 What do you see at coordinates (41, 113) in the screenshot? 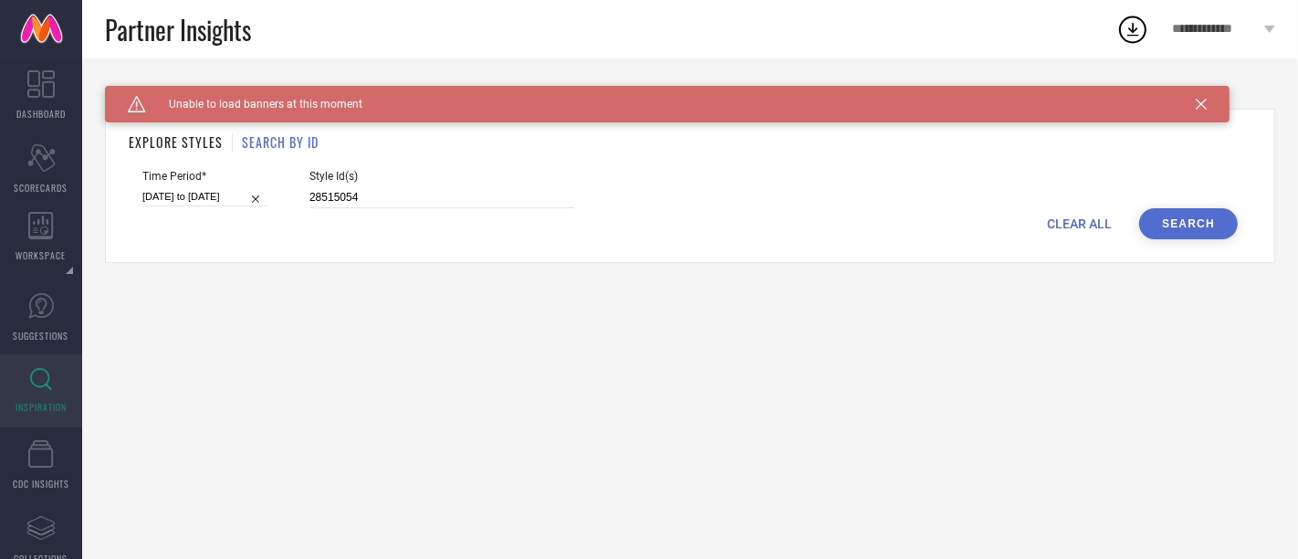
I see `span: DASHBOARD` at bounding box center [41, 113].